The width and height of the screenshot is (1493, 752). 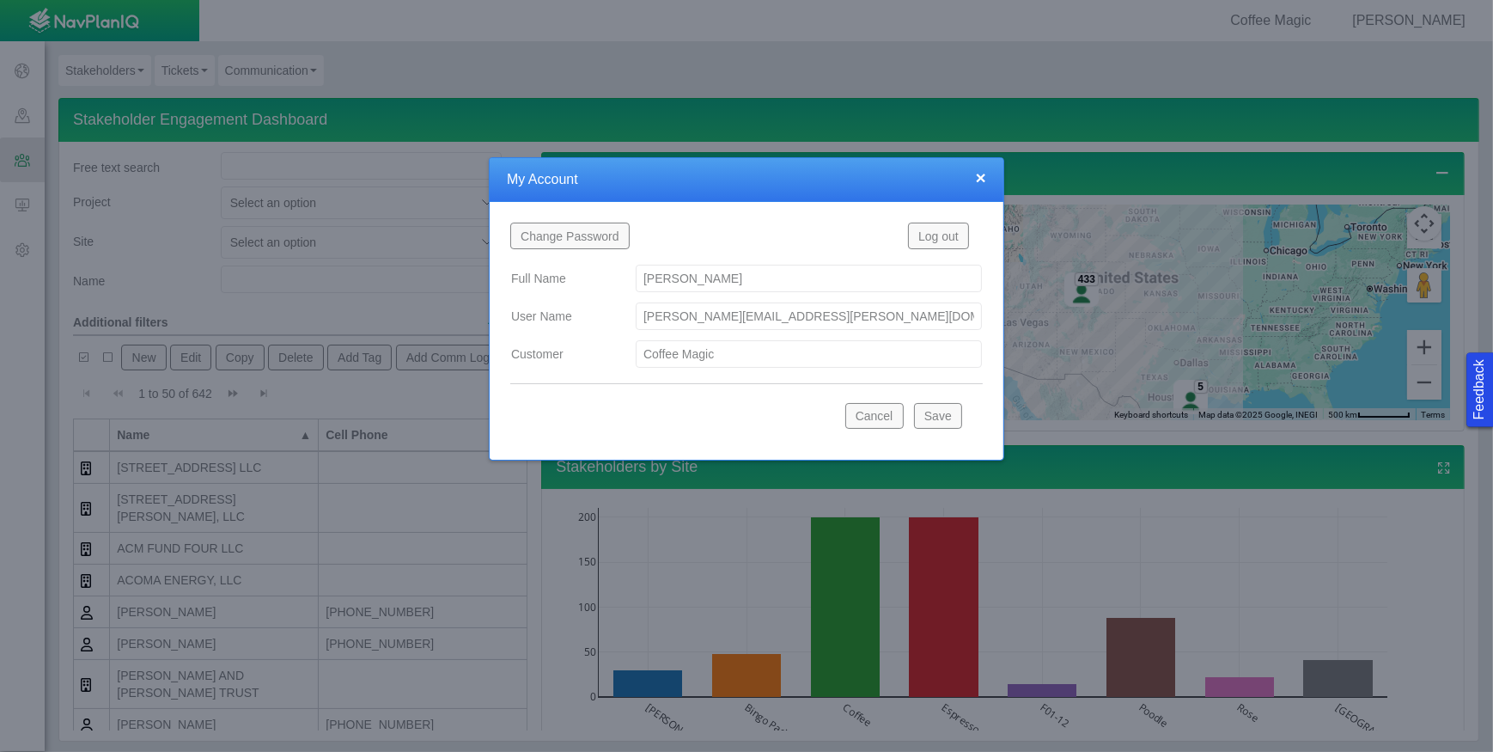 What do you see at coordinates (559, 316) in the screenshot?
I see `label: User Name` at bounding box center [559, 316].